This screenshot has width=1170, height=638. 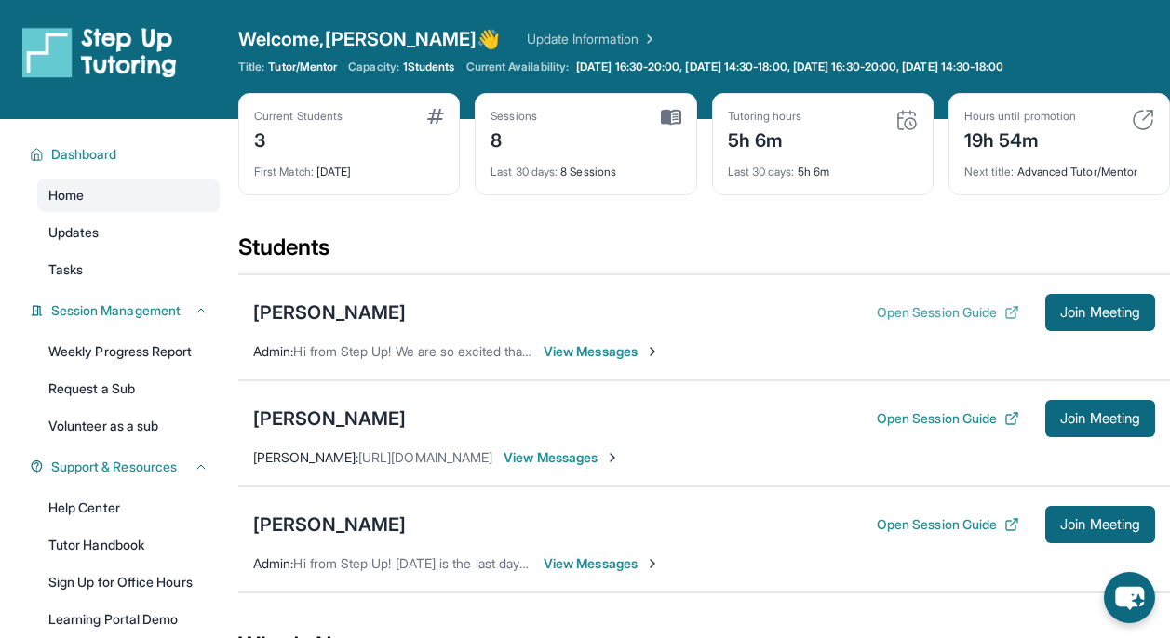 I want to click on div: Advanced Tutor/Mentor, so click(x=1059, y=167).